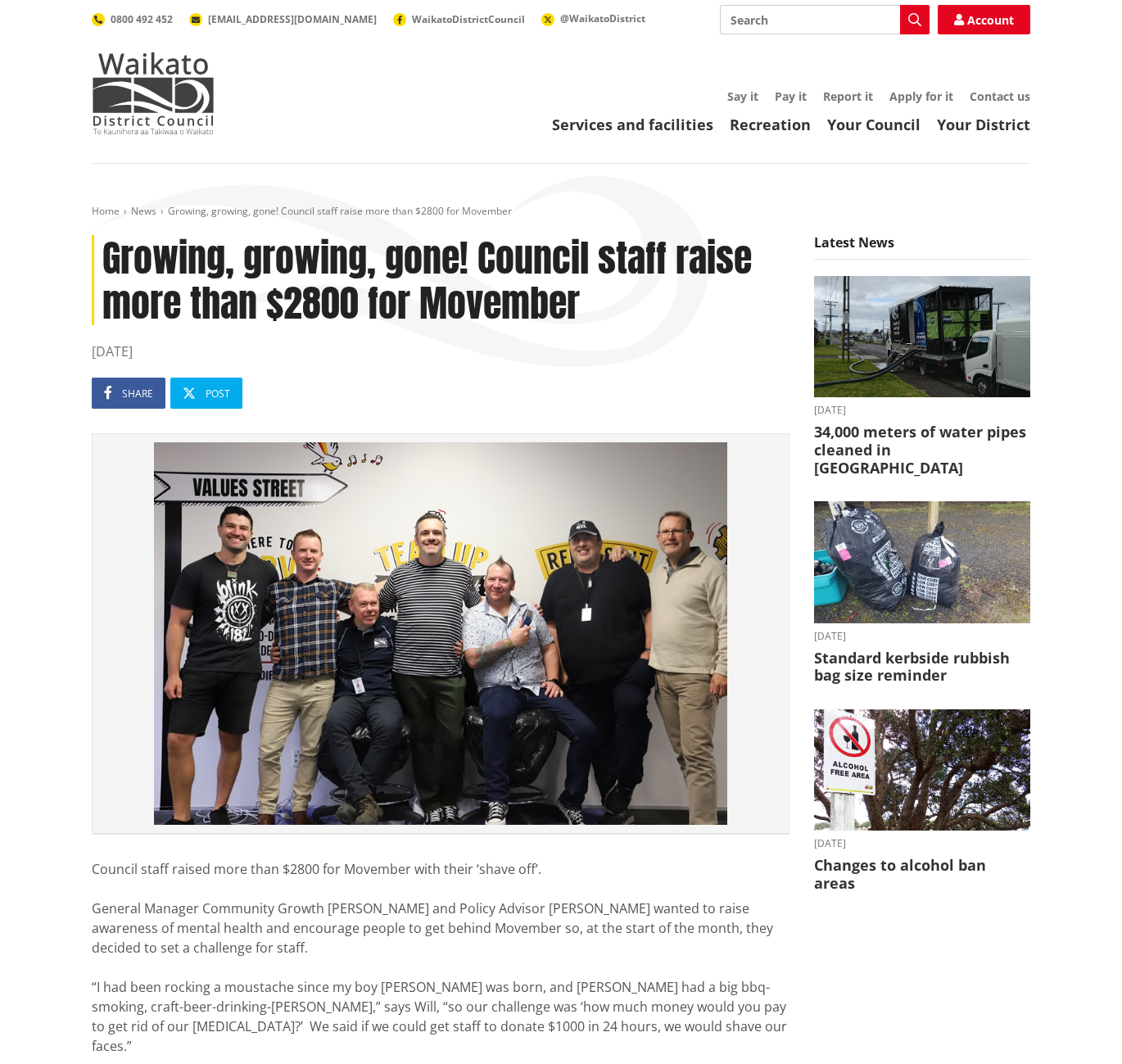  I want to click on span: @WaikatoDistrict, so click(603, 18).